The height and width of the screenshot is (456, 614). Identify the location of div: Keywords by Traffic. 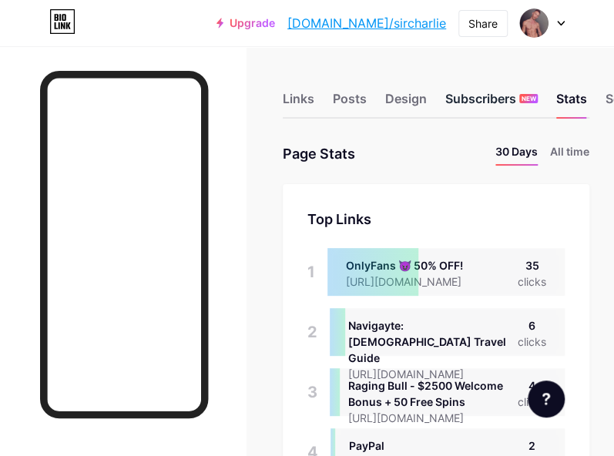
(215, 95).